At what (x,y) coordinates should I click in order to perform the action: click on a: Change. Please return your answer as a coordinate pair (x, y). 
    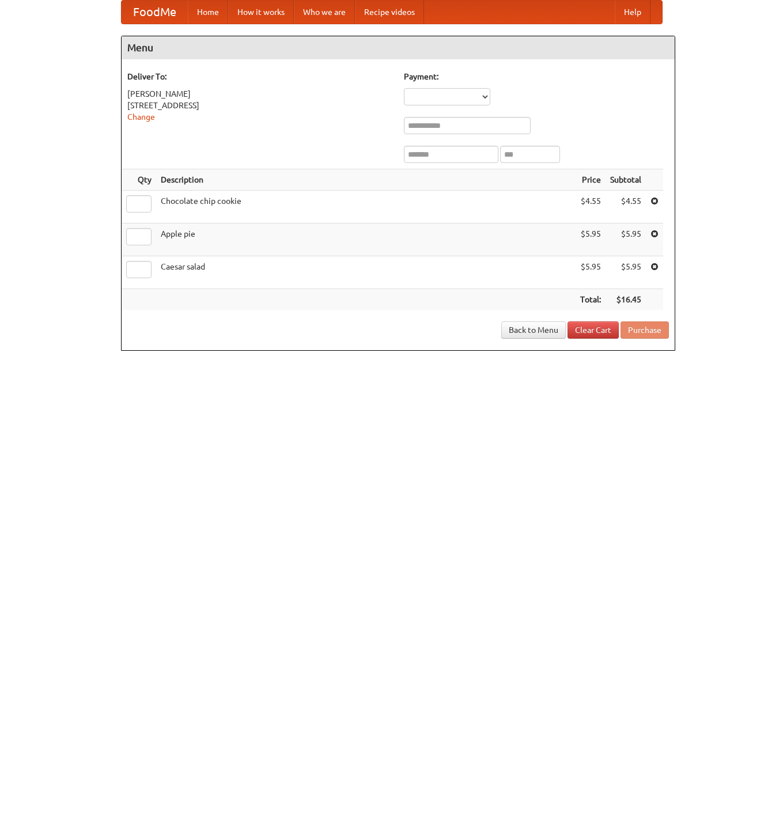
    Looking at the image, I should click on (141, 117).